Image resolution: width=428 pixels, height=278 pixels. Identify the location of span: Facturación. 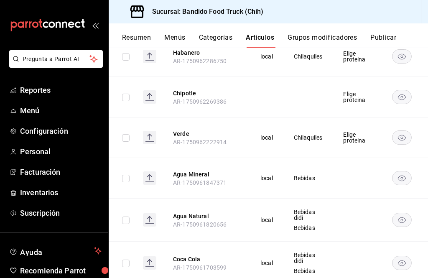
(61, 172).